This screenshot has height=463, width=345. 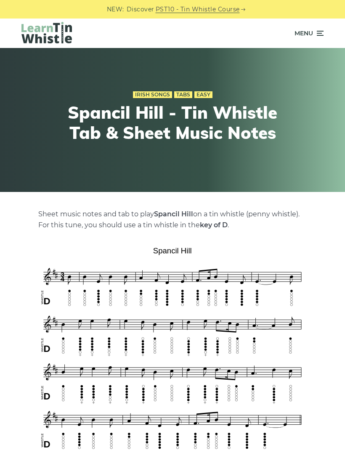 What do you see at coordinates (173, 220) in the screenshot?
I see `p: Sheet music notes and tab to play on a tin whistle (penny whistle). For this tune, you should use...` at bounding box center [173, 220].